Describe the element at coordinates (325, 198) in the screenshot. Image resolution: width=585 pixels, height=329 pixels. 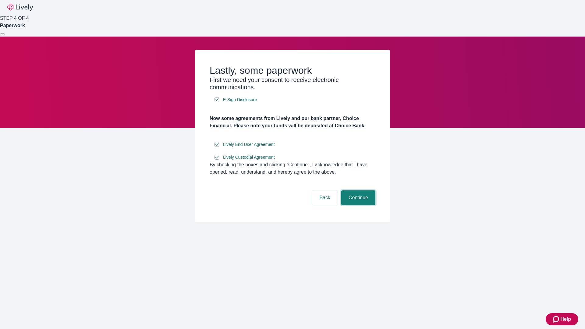
I see `button: Back` at that location.